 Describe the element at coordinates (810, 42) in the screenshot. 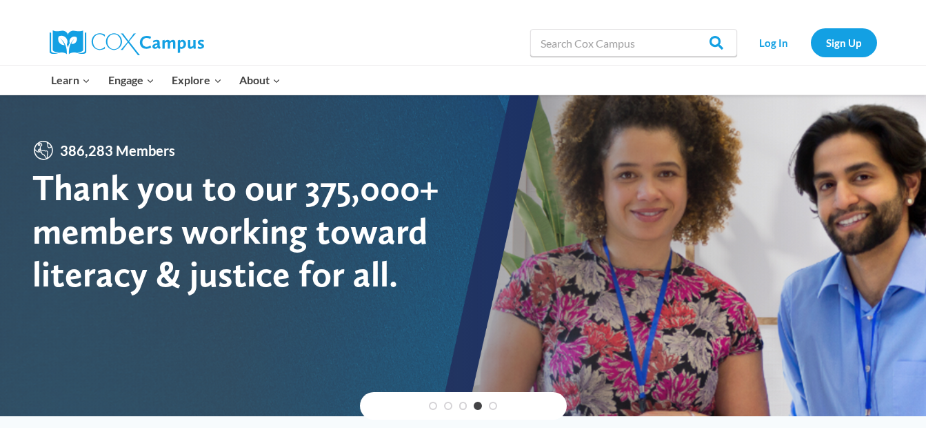

I see `nav: Secondary Navigation` at that location.